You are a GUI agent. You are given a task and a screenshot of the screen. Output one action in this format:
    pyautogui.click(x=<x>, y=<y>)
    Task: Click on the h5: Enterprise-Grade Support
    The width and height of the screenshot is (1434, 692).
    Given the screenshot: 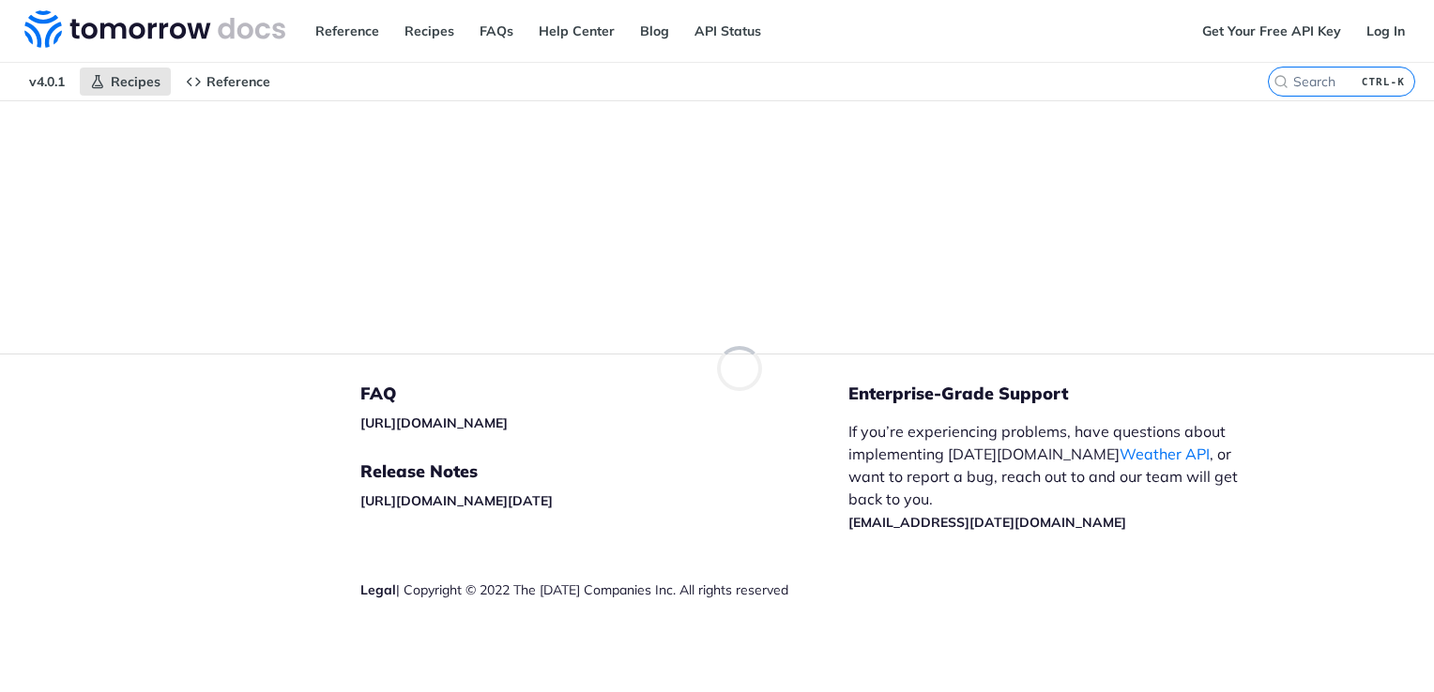 What is the action you would take?
    pyautogui.click(x=1068, y=394)
    